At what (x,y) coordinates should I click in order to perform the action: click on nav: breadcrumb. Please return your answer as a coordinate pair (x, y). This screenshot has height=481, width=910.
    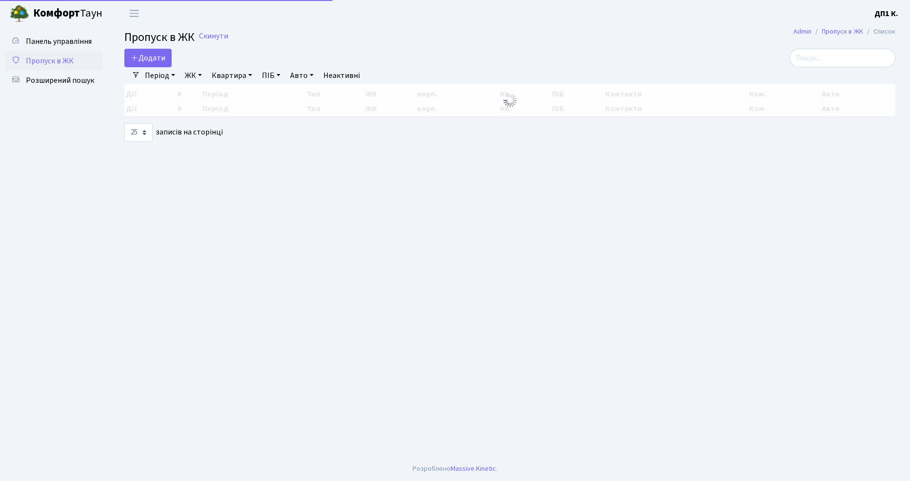
    Looking at the image, I should click on (844, 32).